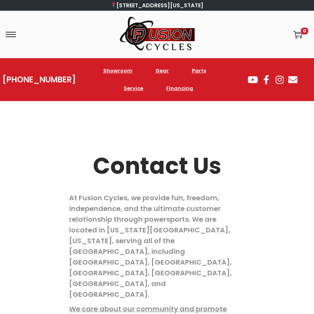 The width and height of the screenshot is (314, 314). What do you see at coordinates (162, 71) in the screenshot?
I see `a: Gear` at bounding box center [162, 71].